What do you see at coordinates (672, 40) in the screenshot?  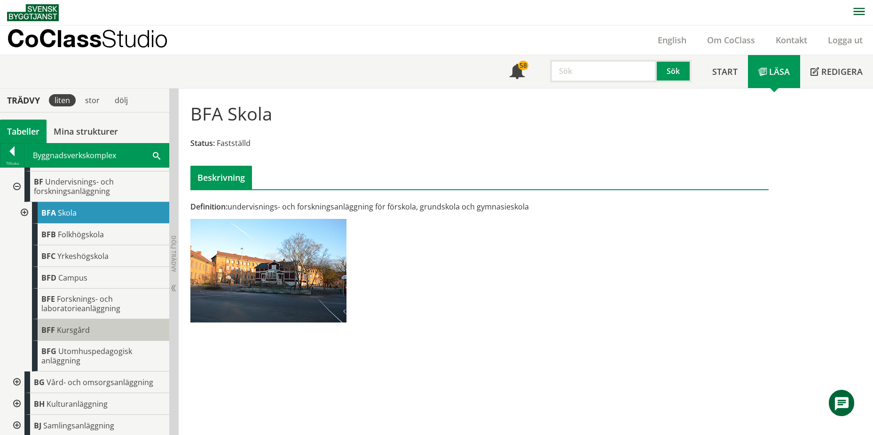 I see `a: English` at bounding box center [672, 40].